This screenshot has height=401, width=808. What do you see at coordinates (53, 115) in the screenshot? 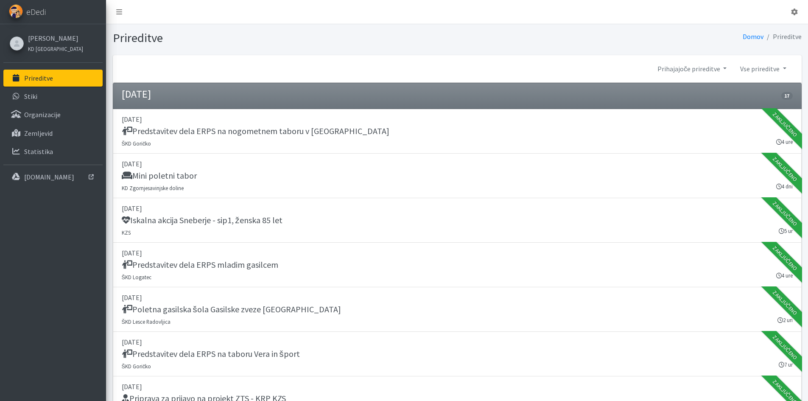
I see `a: Organizacije` at bounding box center [53, 115].